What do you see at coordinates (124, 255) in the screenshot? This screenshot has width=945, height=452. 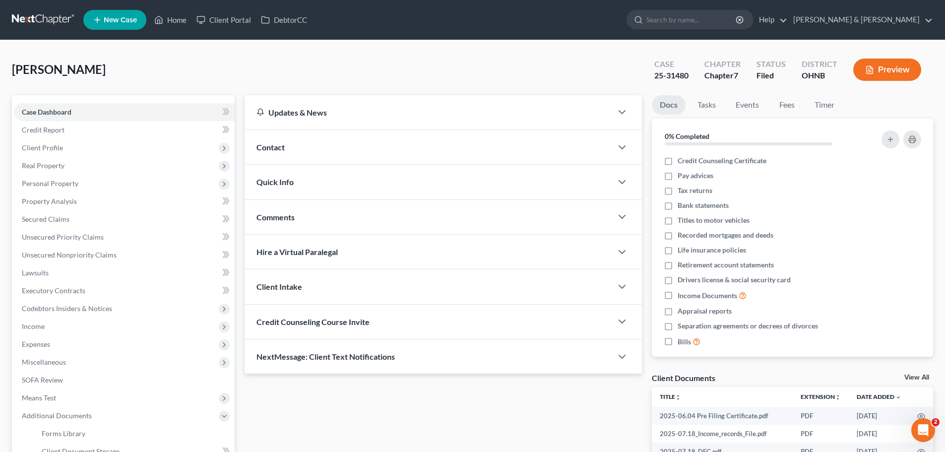 I see `a: Unsecured Nonpriority Claims` at bounding box center [124, 255].